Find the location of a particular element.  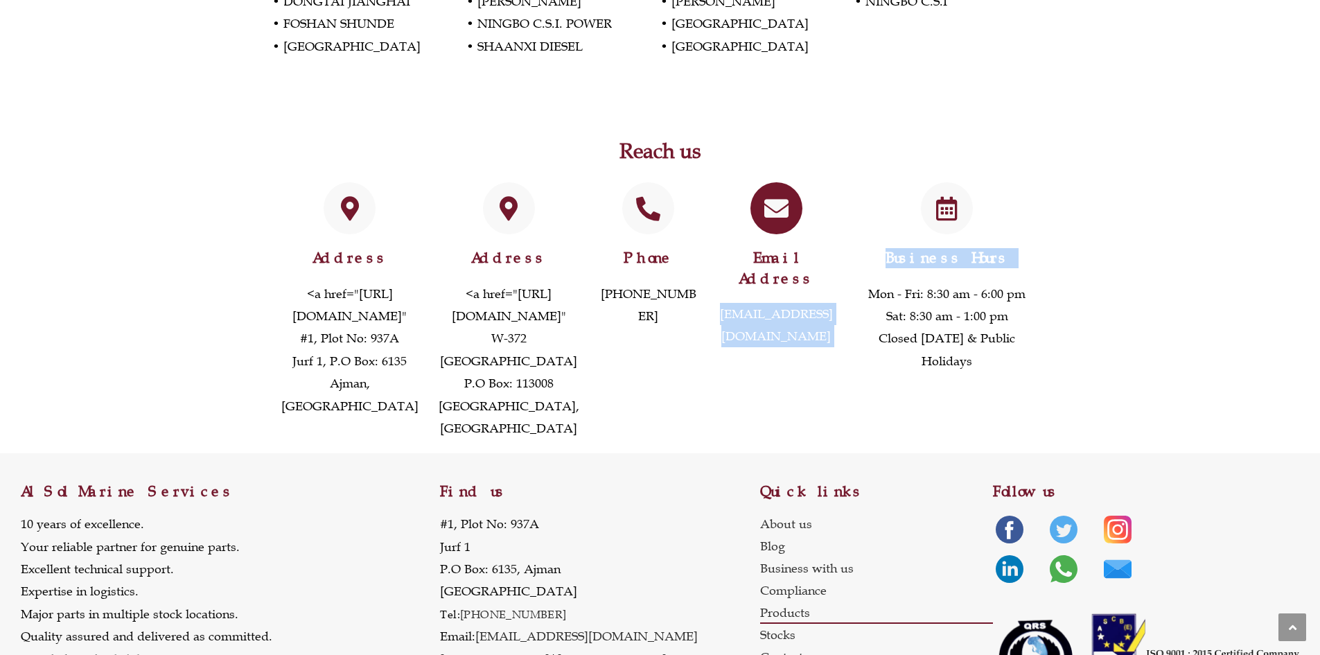

span: Tel: is located at coordinates (450, 614).